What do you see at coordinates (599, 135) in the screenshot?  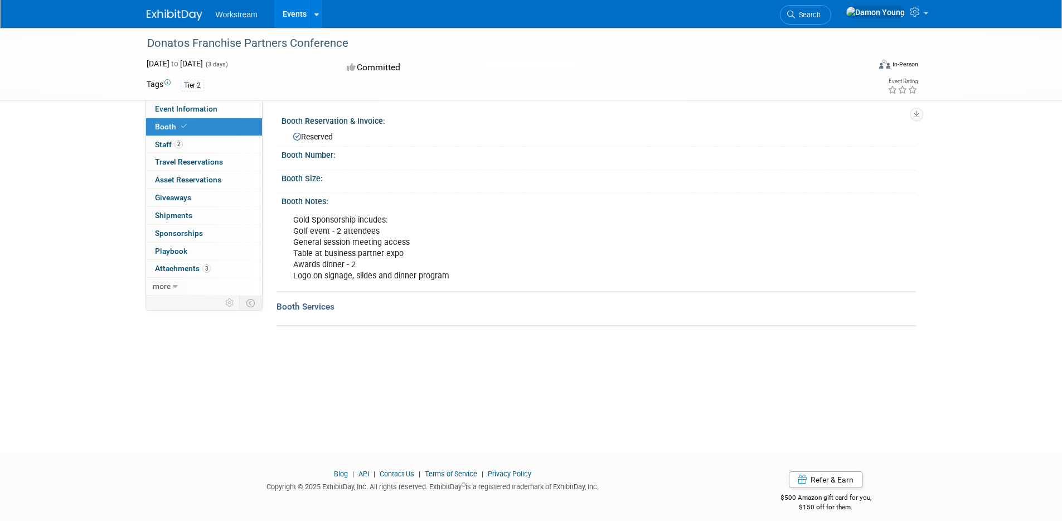 I see `div: Reserved` at bounding box center [599, 135].